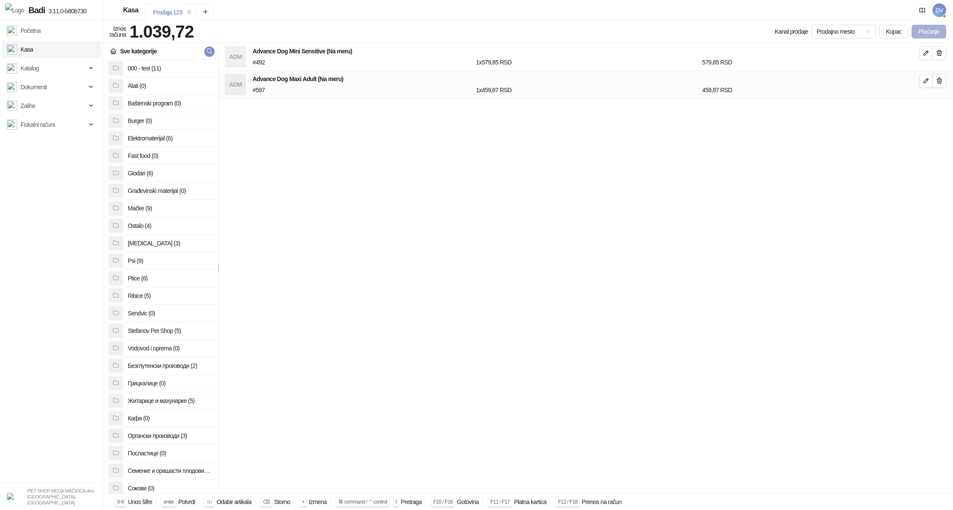  I want to click on div: # 597, so click(362, 90).